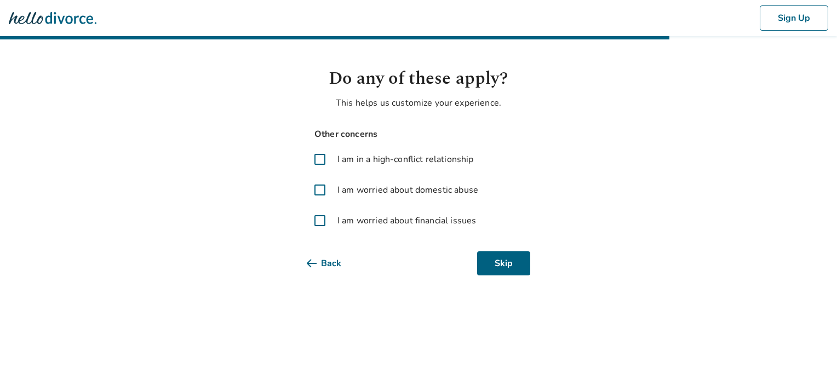 This screenshot has width=837, height=392. What do you see at coordinates (419, 79) in the screenshot?
I see `h1: Do any of these apply?` at bounding box center [419, 79].